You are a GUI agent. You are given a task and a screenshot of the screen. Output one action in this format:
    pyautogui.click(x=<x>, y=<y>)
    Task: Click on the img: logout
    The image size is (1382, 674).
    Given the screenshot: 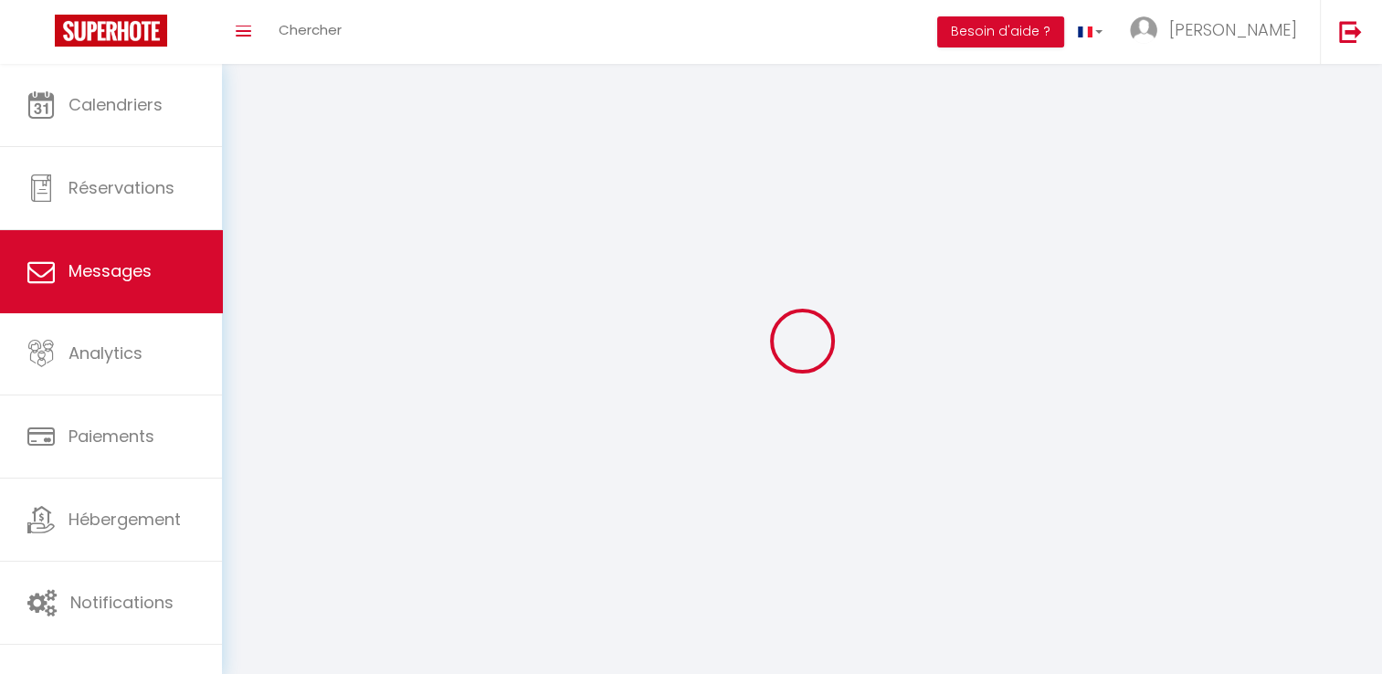 What is the action you would take?
    pyautogui.click(x=1350, y=31)
    